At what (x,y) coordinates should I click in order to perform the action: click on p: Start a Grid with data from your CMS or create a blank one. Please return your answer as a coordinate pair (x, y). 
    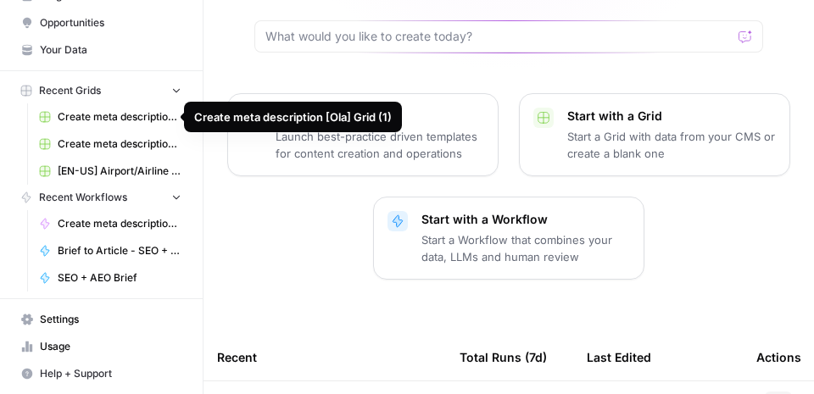
    Looking at the image, I should click on (672, 145).